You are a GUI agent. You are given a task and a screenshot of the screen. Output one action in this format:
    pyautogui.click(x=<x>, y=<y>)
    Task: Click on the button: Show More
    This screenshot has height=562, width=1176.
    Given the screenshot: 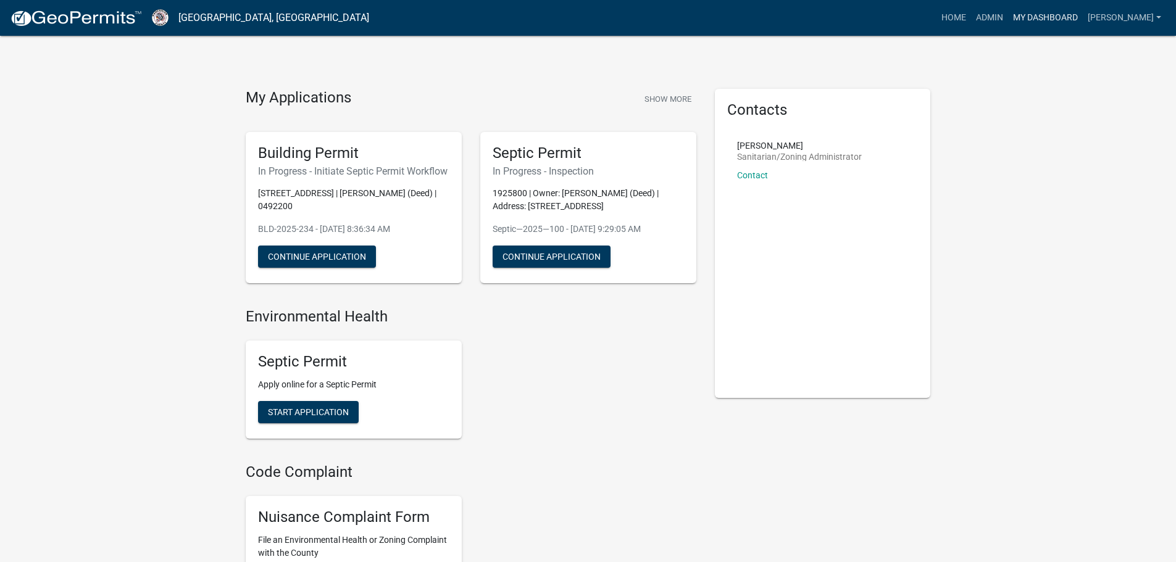 What is the action you would take?
    pyautogui.click(x=668, y=99)
    